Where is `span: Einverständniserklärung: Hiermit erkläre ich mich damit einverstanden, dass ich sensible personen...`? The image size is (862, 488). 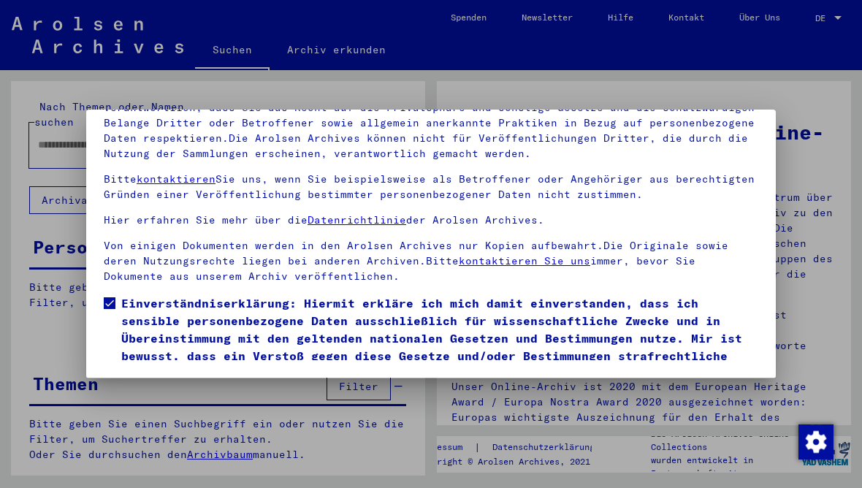 span: Einverständniserklärung: Hiermit erkläre ich mich damit einverstanden, dass ich sensible personen... is located at coordinates (440, 338).